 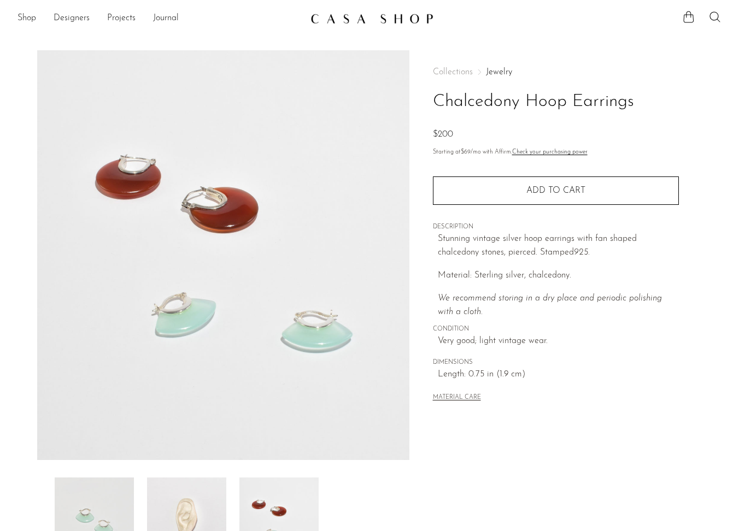 I want to click on button: MATERIAL CARE, so click(x=457, y=398).